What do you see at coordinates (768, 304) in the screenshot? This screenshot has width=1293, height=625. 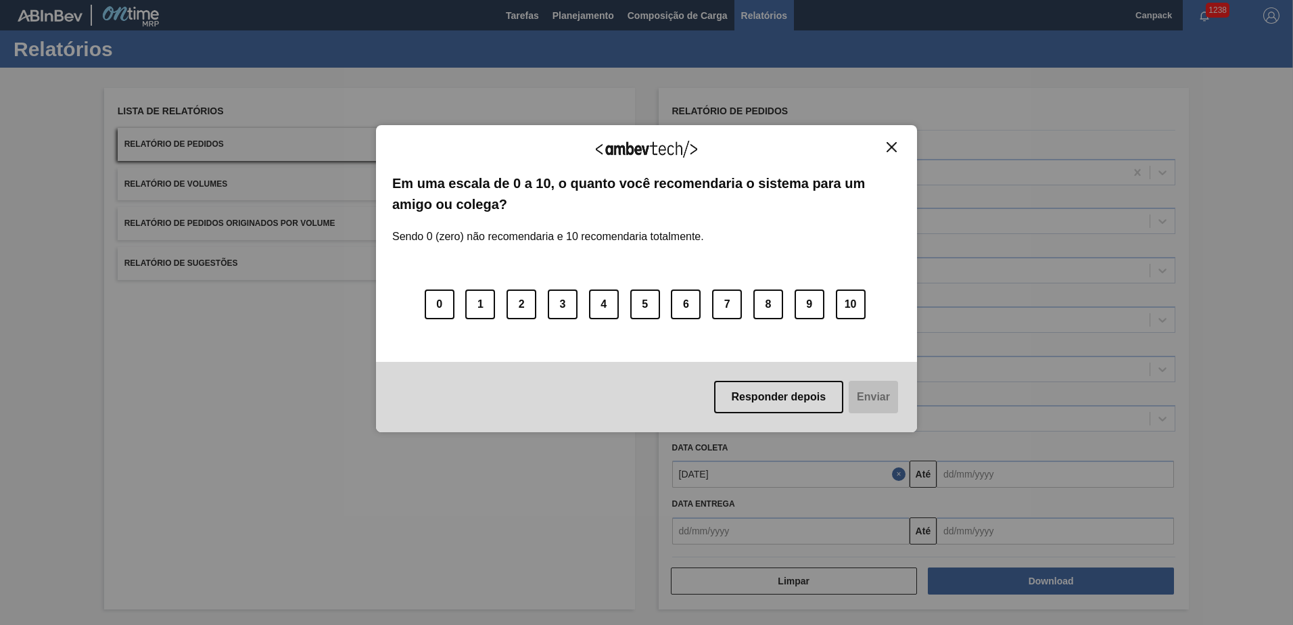 I see `button: 8` at bounding box center [768, 304].